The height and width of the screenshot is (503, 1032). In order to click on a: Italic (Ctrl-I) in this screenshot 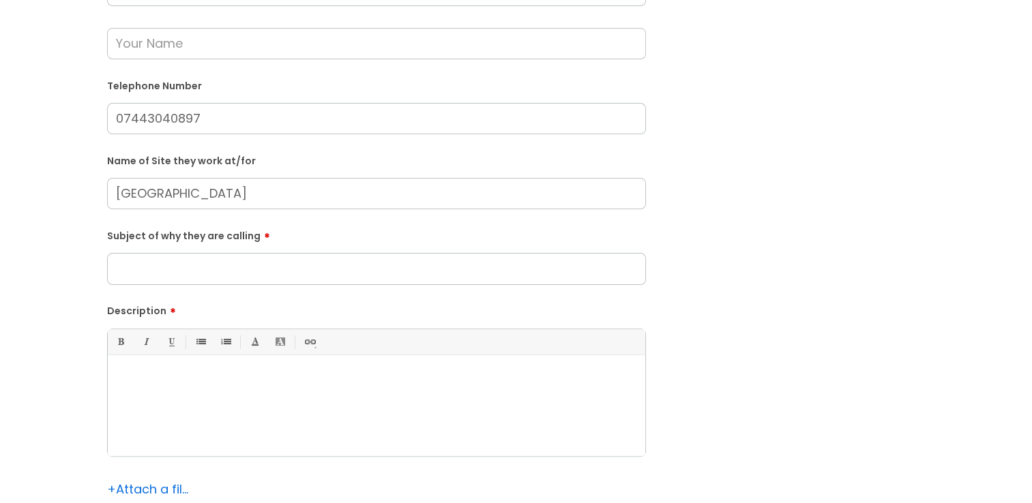, I will do `click(145, 342)`.